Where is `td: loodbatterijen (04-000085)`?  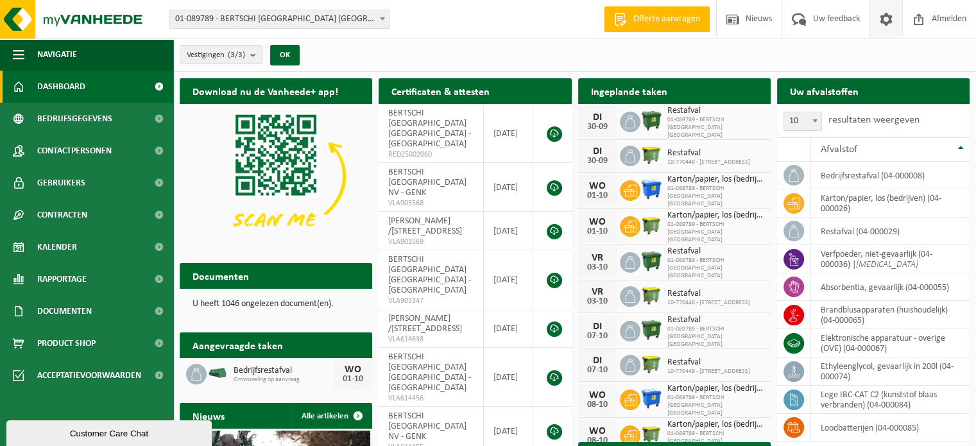
td: loodbatterijen (04-000085) is located at coordinates (890, 427).